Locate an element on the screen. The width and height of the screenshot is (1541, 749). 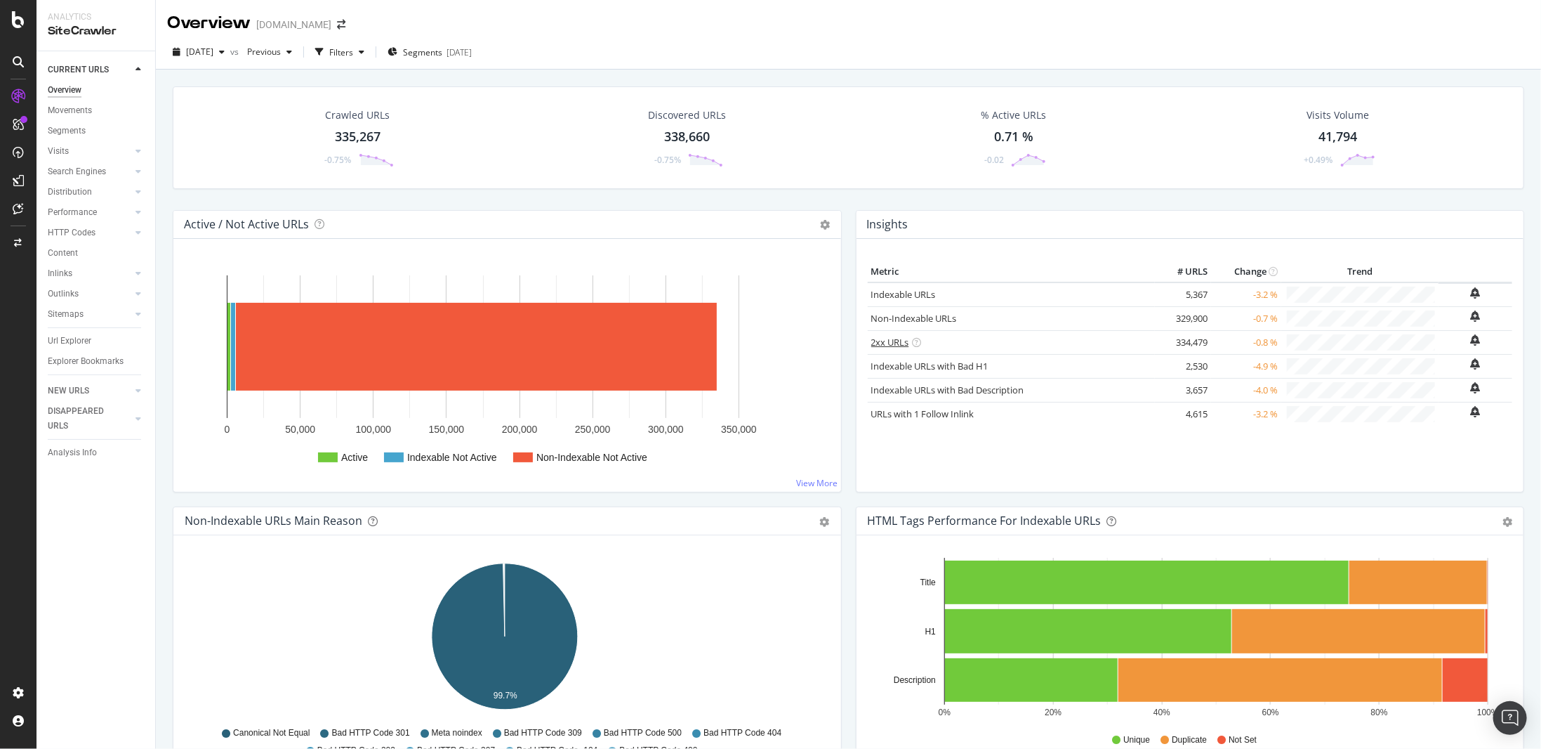
a: Visits is located at coordinates (89, 151).